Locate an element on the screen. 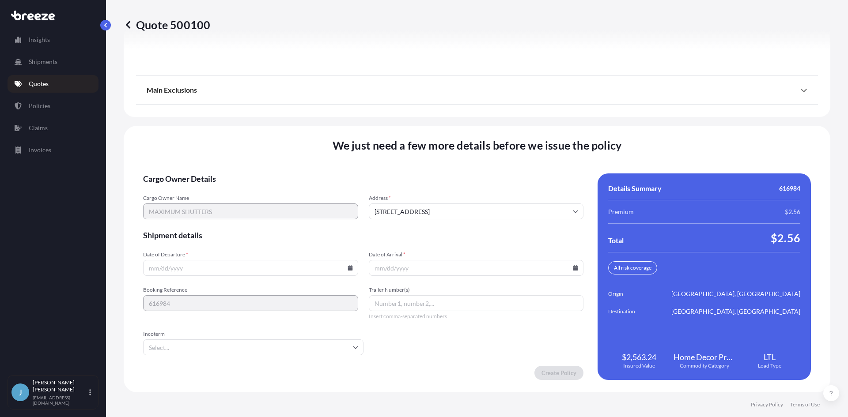 Image resolution: width=848 pixels, height=417 pixels. p: Quotes is located at coordinates (38, 84).